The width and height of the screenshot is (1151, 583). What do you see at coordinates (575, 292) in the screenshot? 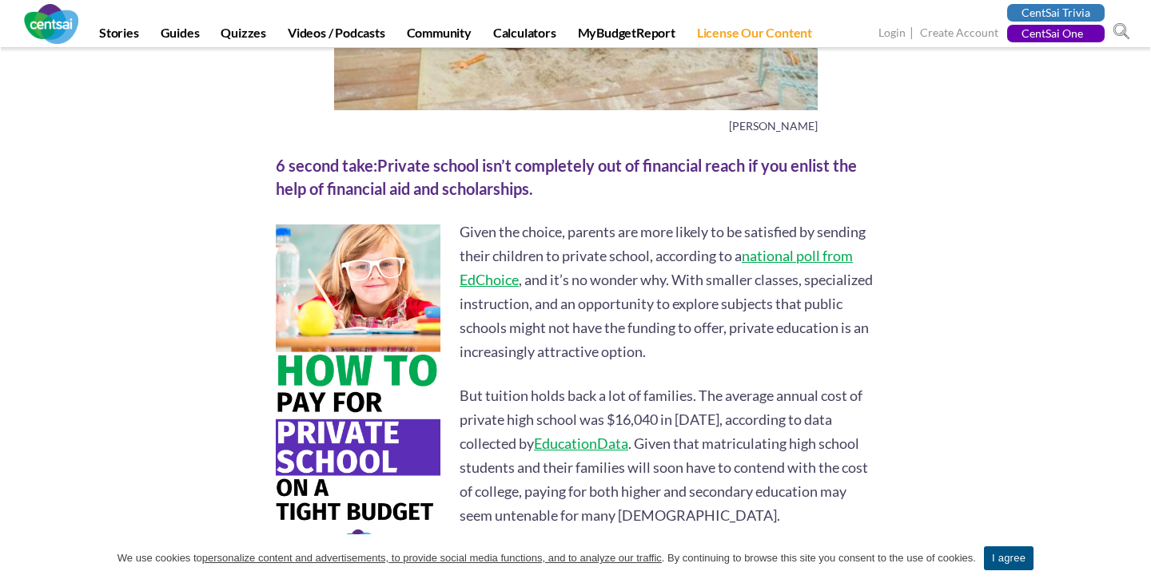
I see `p: Given the choice, parents are more likely to be satisfied by sending their children to private sc...` at bounding box center [575, 292].